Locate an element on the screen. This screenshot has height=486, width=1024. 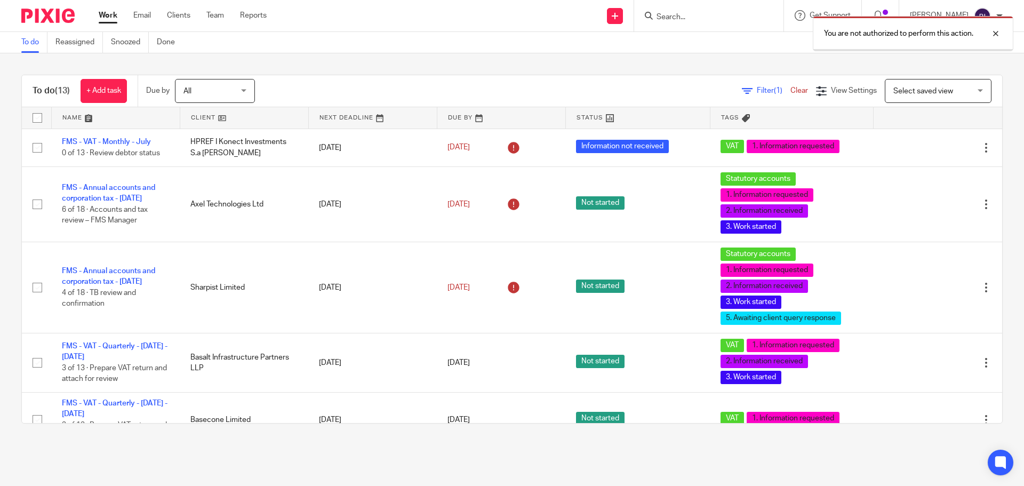
span: Select saved view is located at coordinates (924, 91).